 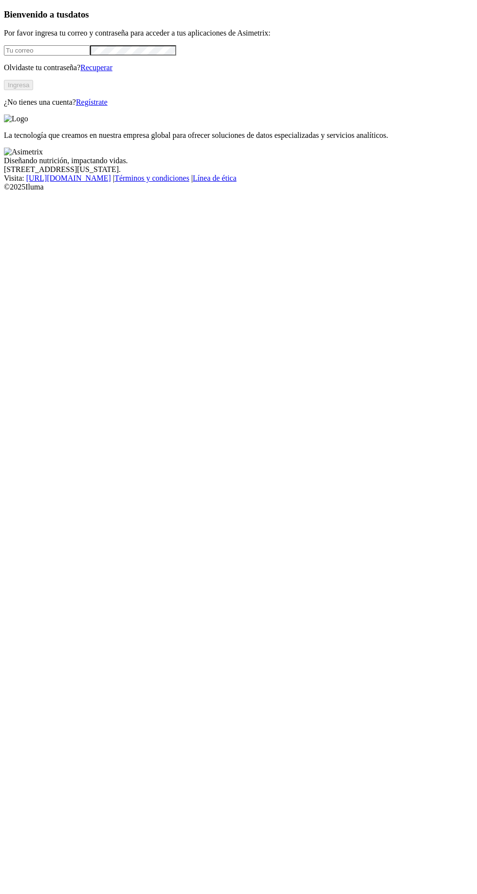 I want to click on div: Visita : | |, so click(x=239, y=178).